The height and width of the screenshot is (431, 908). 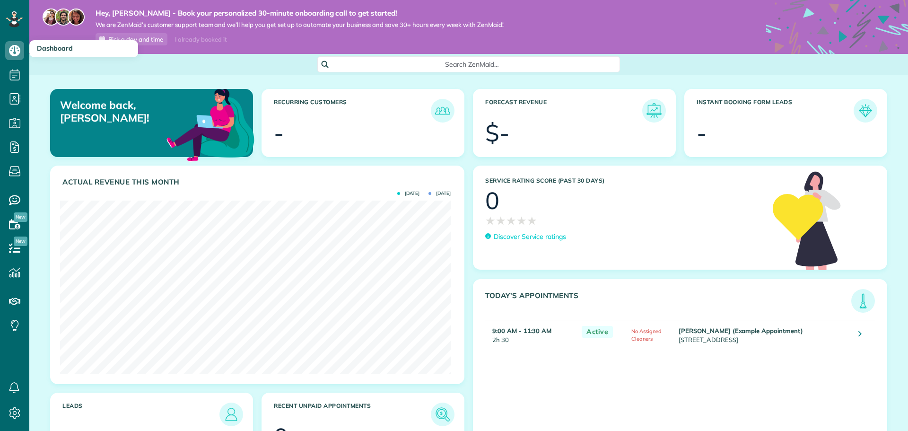 What do you see at coordinates (63, 17) in the screenshot?
I see `img: jorge-587dff0eeaa6aab1f244e6dc62b8924c3b6ad411094392a53c71c6c4a576187d.jpg` at bounding box center [63, 17].